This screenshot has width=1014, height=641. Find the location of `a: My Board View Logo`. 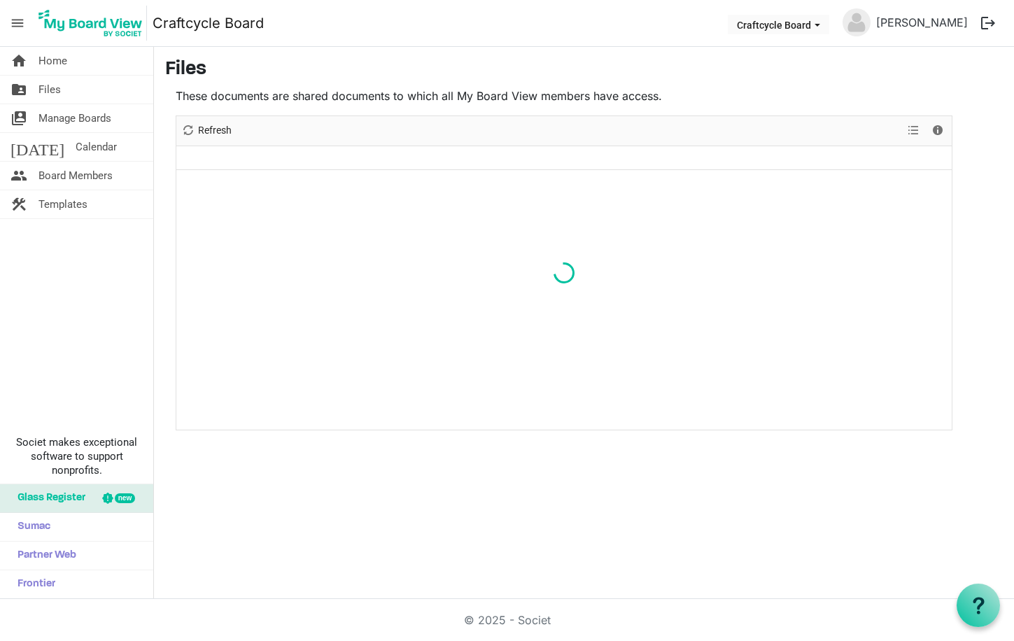

a: My Board View Logo is located at coordinates (93, 23).